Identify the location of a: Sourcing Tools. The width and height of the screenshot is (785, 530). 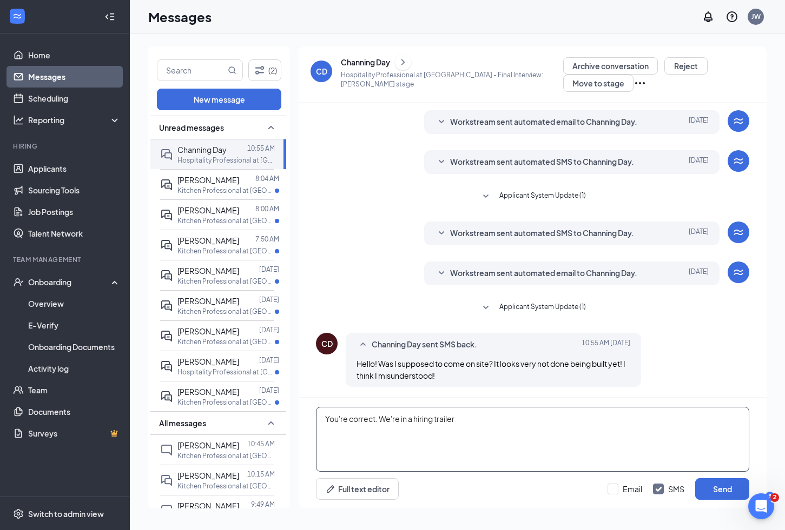
(74, 190).